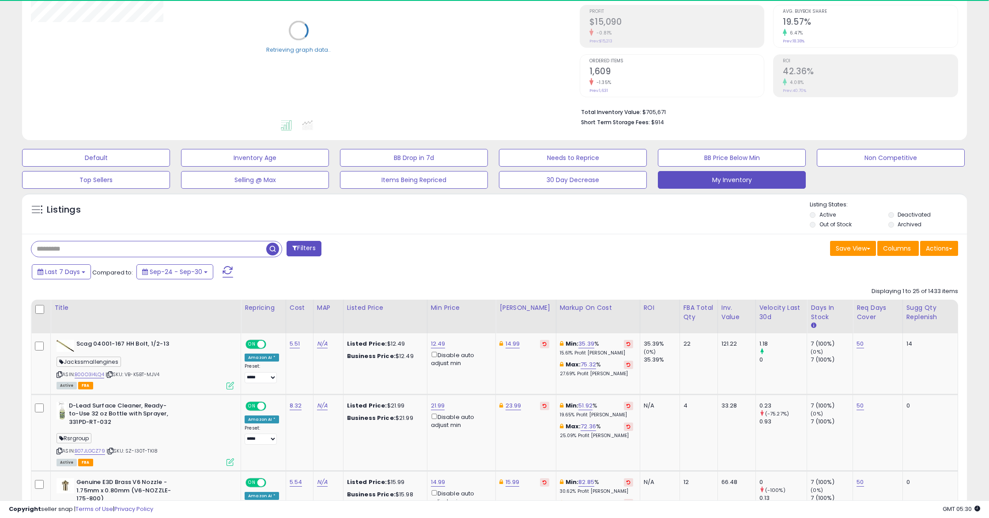 This screenshot has height=518, width=989. I want to click on span: Sep-24 - Sep-30, so click(176, 272).